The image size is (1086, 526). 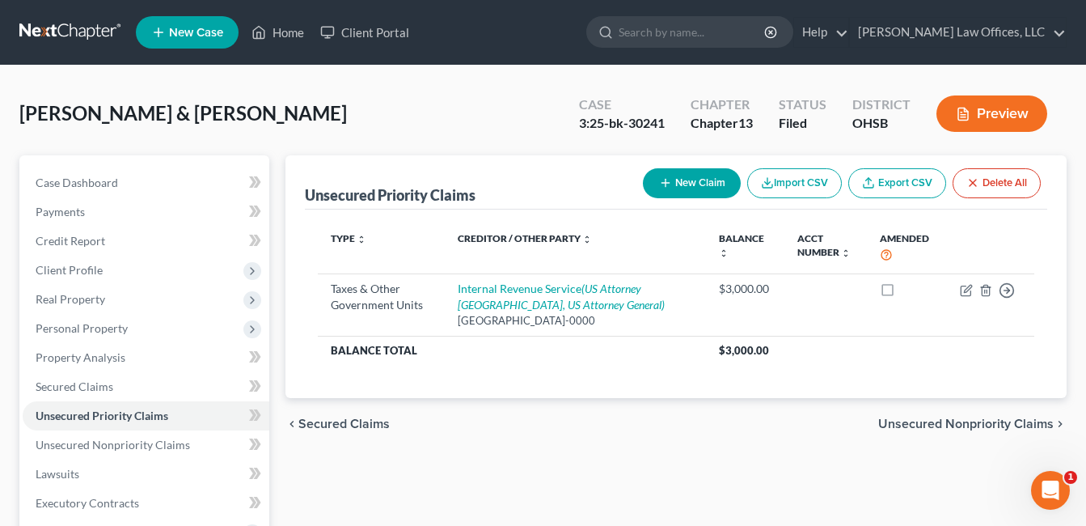 What do you see at coordinates (741, 245) in the screenshot?
I see `a: Balance unfold_more` at bounding box center [741, 245].